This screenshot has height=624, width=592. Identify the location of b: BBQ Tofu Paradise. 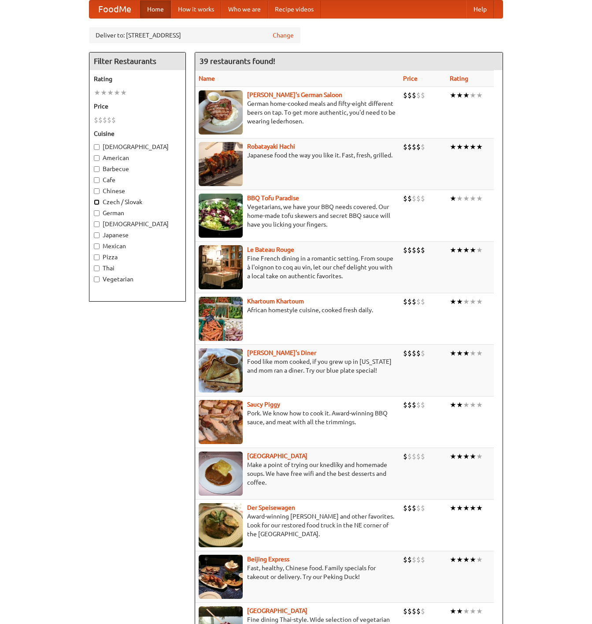
(273, 198).